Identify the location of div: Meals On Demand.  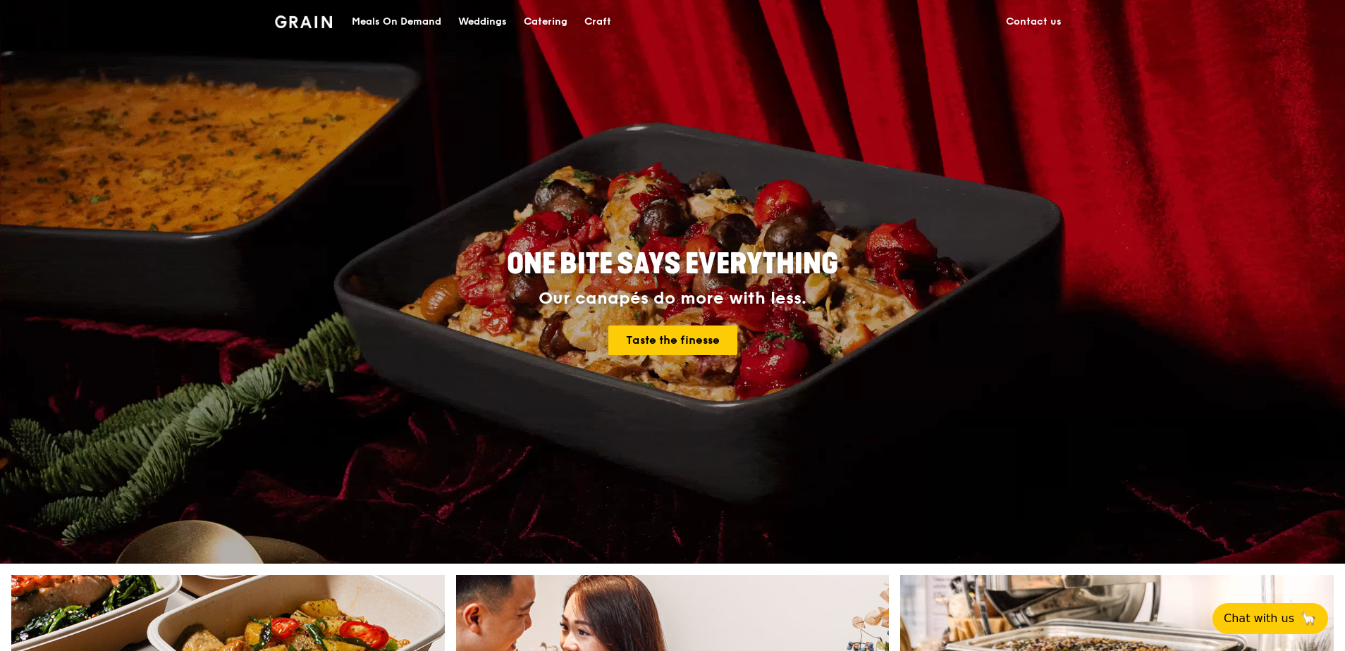
(396, 22).